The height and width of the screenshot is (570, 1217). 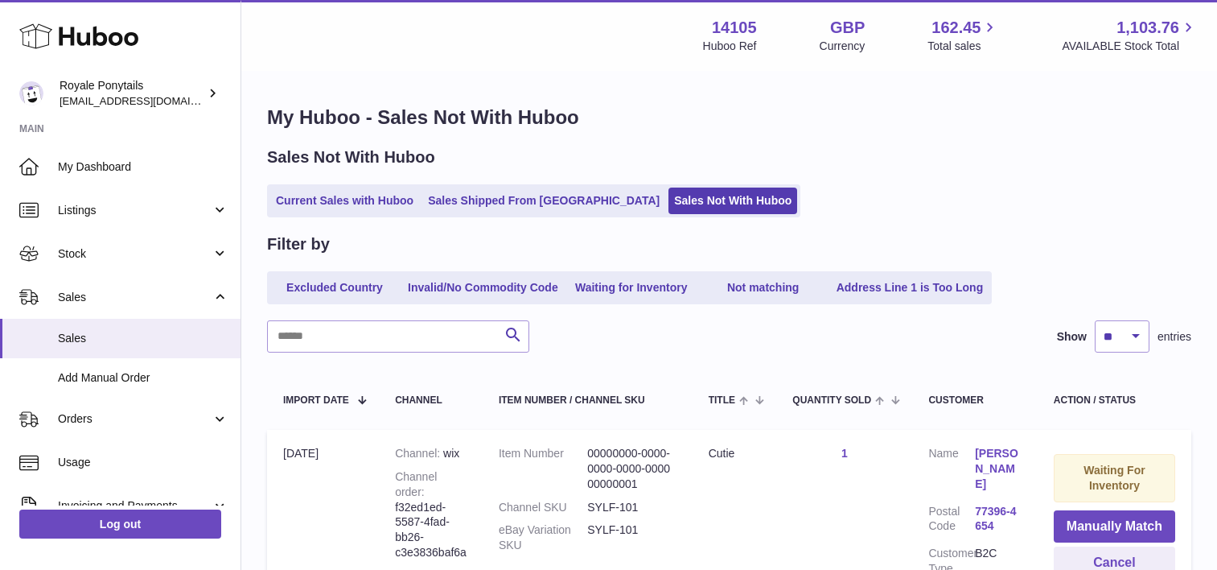 I want to click on div: f32ed1ed-5587-4fad-bb26-c3e3836baf6a, so click(x=430, y=514).